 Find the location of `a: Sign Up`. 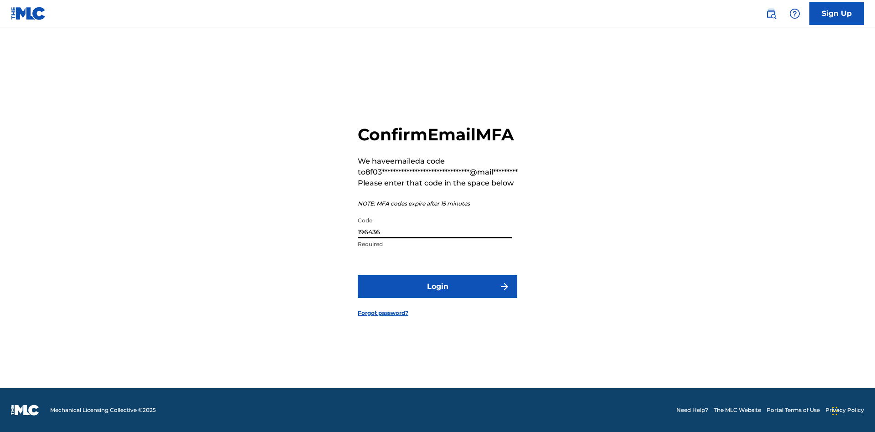

a: Sign Up is located at coordinates (837, 14).